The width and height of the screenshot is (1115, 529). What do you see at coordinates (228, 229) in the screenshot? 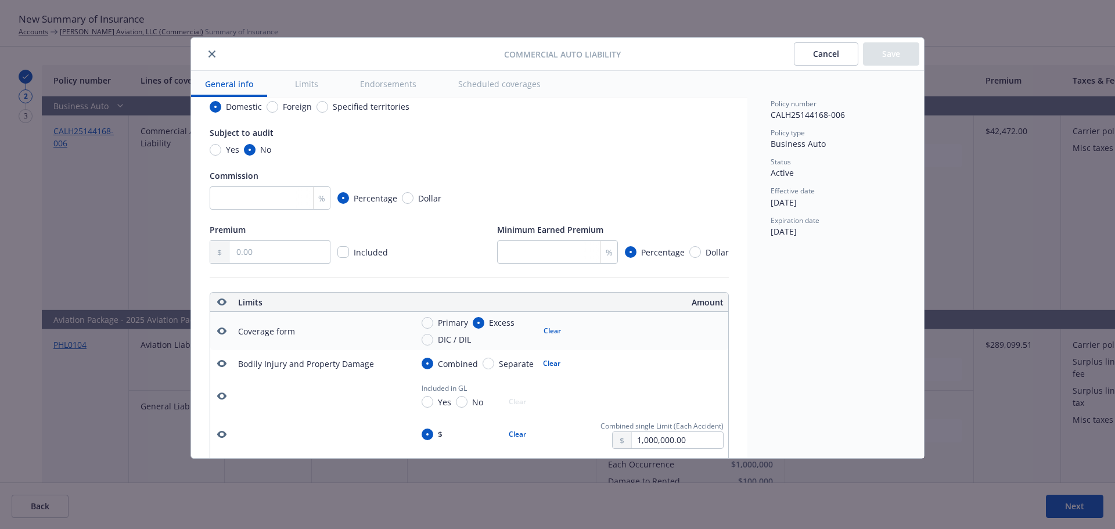
I see `span: Premium` at bounding box center [228, 229].